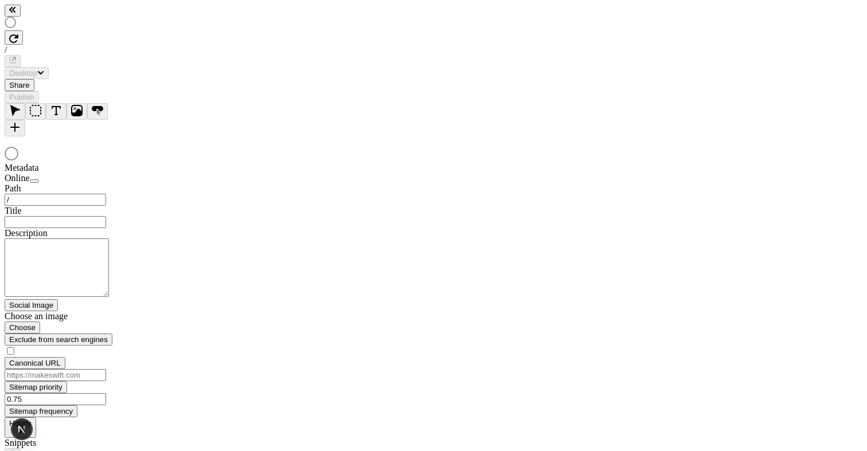 The width and height of the screenshot is (867, 451). I want to click on span: Path, so click(13, 188).